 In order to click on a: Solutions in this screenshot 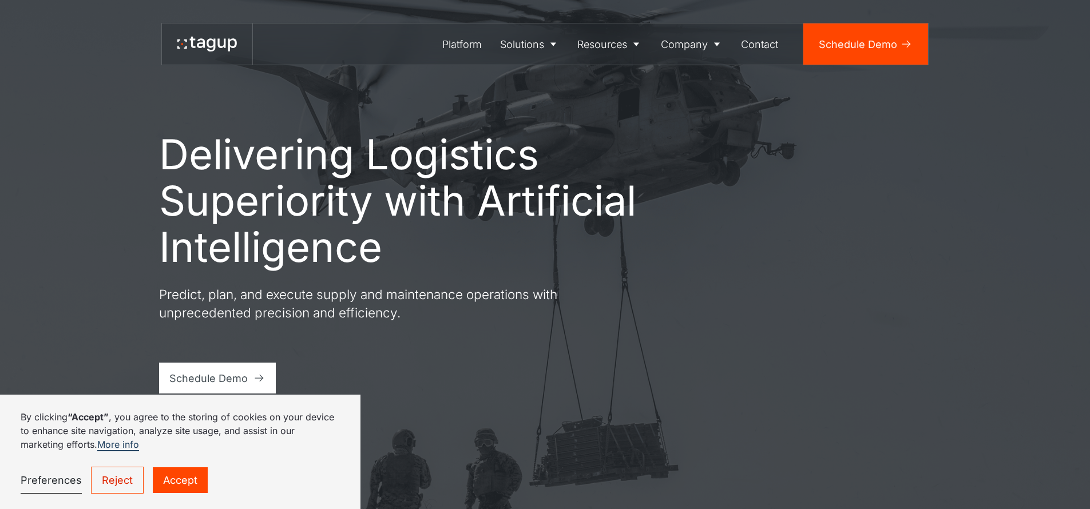, I will do `click(530, 44)`.